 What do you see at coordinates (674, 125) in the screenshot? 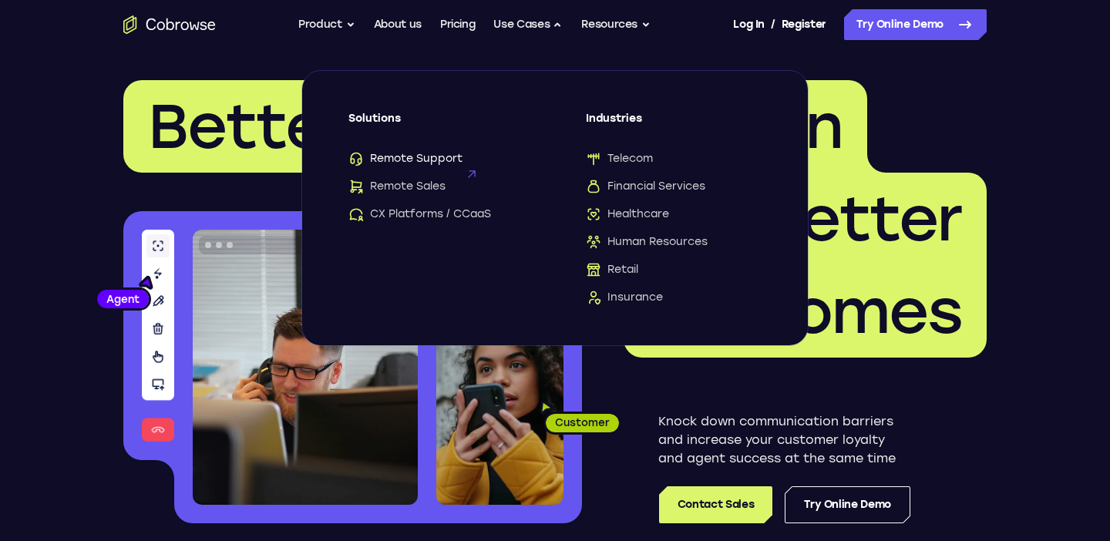
I see `span: Industries` at bounding box center [674, 125].